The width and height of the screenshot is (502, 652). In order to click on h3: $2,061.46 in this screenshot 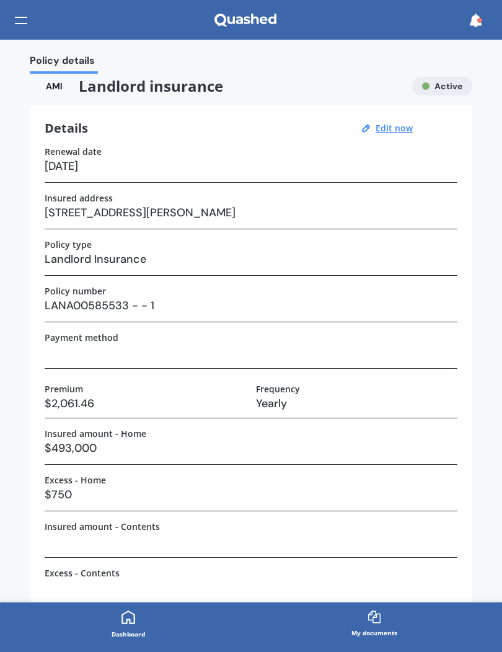, I will do `click(145, 404)`.